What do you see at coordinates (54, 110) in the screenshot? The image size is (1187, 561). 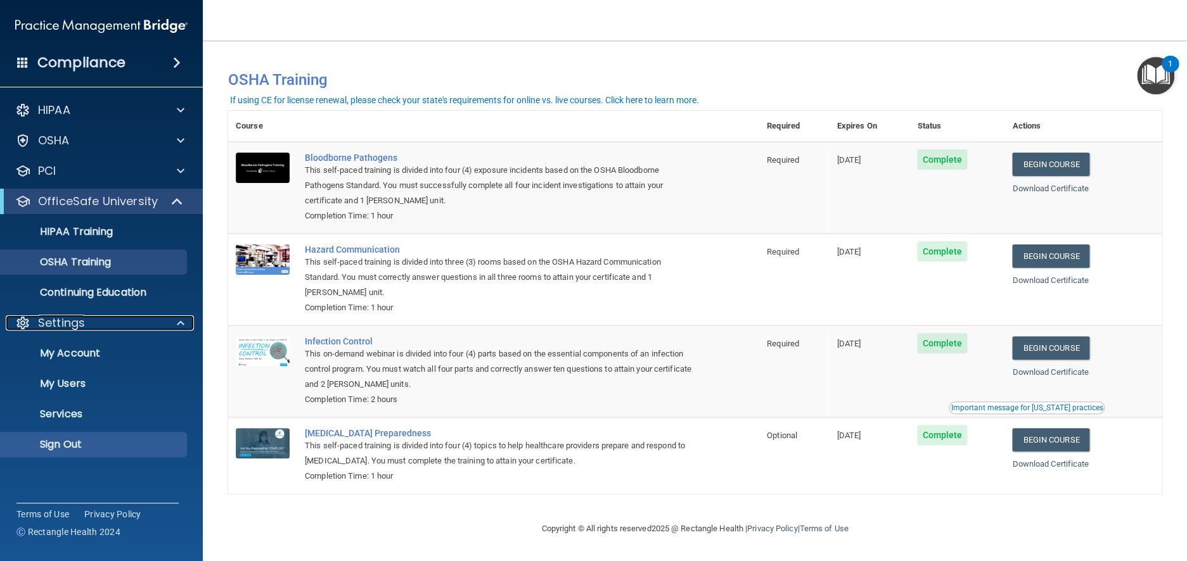 I see `p: HIPAA` at bounding box center [54, 110].